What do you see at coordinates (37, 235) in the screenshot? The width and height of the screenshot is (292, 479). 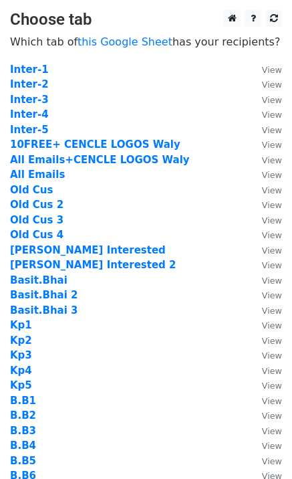 I see `a: Old Cus 4` at bounding box center [37, 235].